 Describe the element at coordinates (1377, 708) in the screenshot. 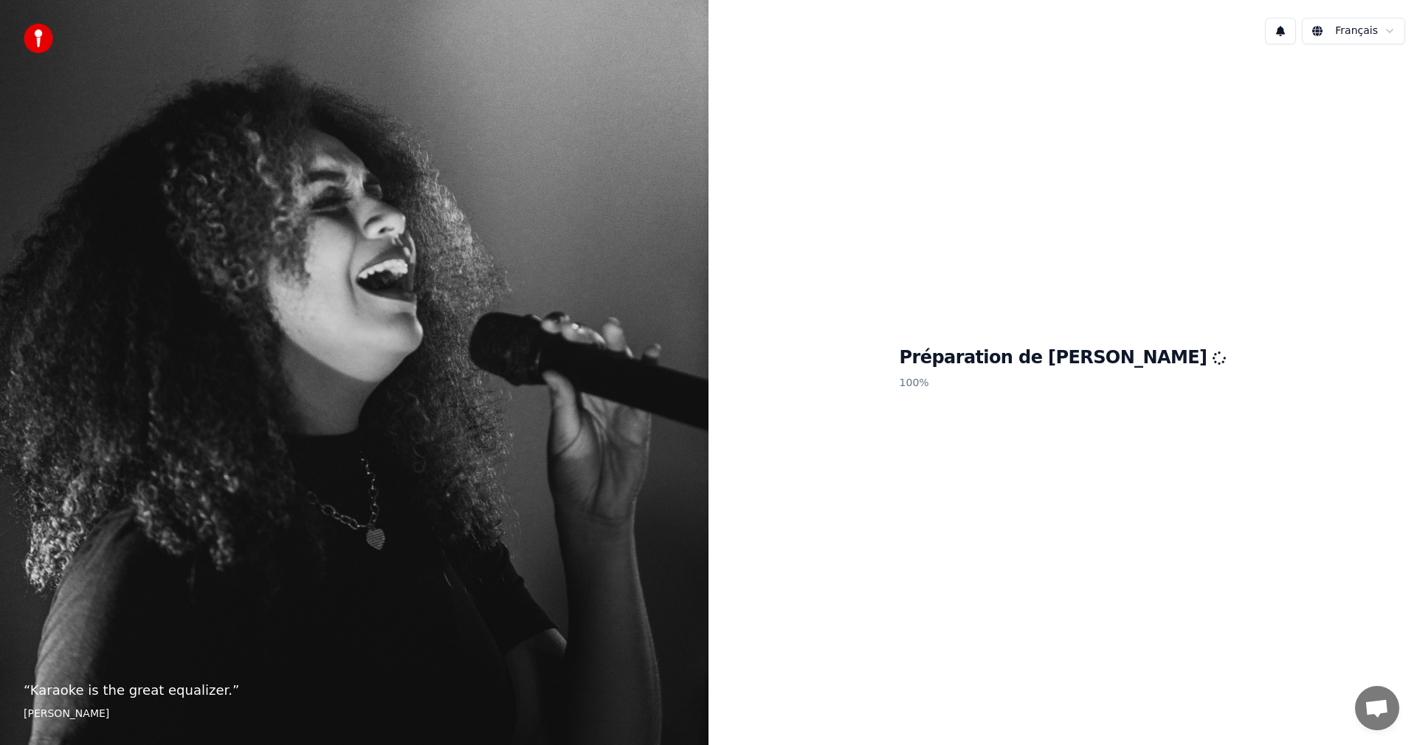

I see `a: Ouvrir le chat` at that location.